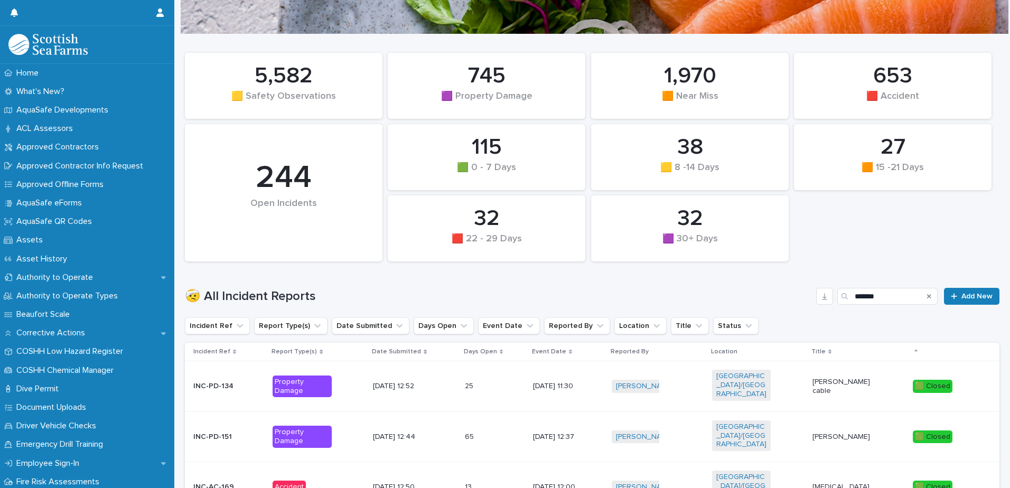 Image resolution: width=1010 pixels, height=488 pixels. I want to click on p: Dive Permit, so click(40, 389).